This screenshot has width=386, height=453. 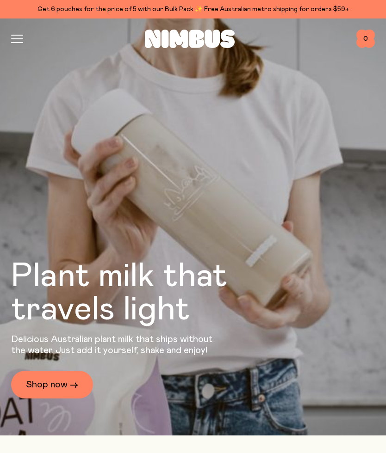 What do you see at coordinates (193, 9) in the screenshot?
I see `div: Get 6 pouches for the price of 5 with our Bulk Pack ✨ Free Australian metro shipping for orders $59+` at bounding box center [193, 9].